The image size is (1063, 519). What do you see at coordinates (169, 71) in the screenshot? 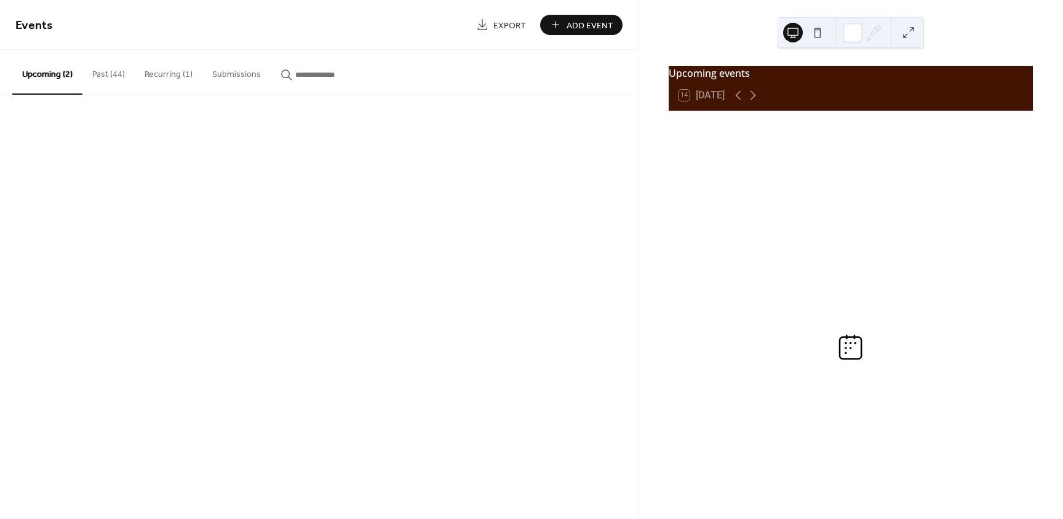
I see `button: Recurring (1)` at bounding box center [169, 71].